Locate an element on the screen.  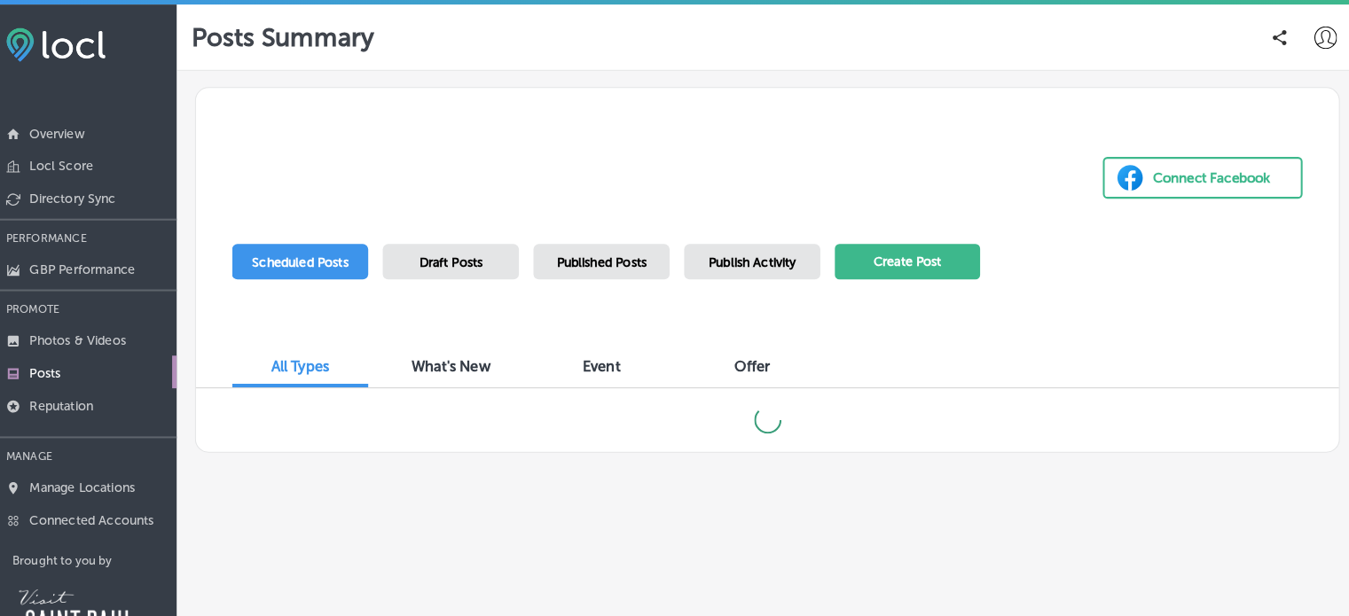
p: Posts Summary is located at coordinates (298, 36).